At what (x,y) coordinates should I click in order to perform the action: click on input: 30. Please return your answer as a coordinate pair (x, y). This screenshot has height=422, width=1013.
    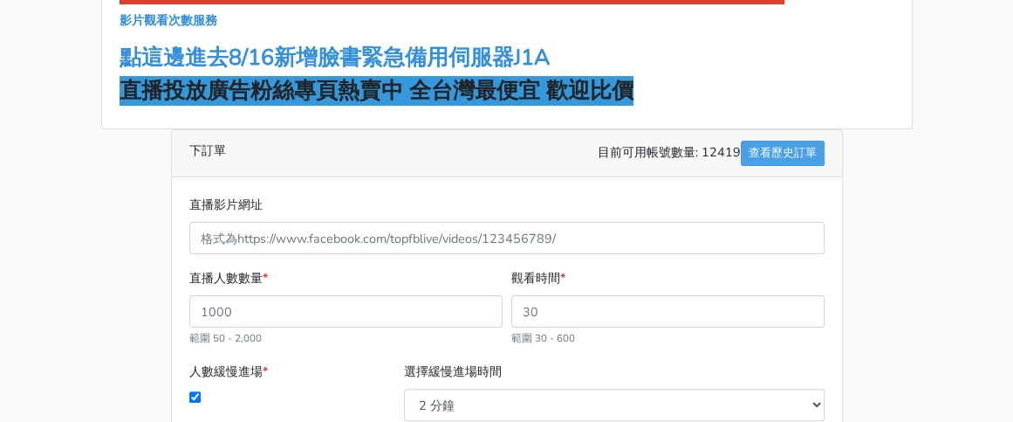
    Looking at the image, I should click on (668, 311).